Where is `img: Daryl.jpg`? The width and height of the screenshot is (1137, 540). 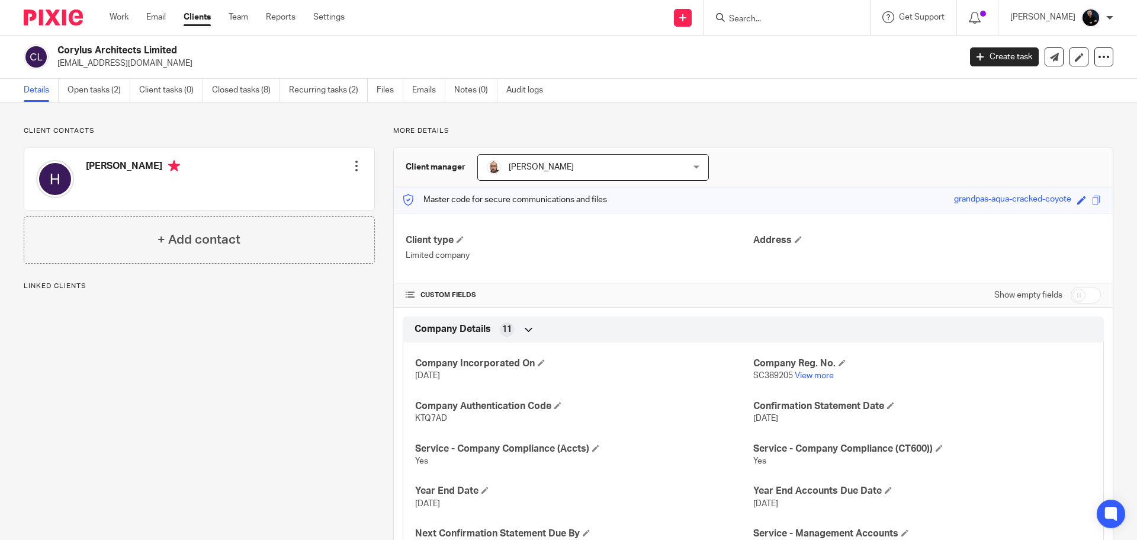
img: Daryl.jpg is located at coordinates (494, 167).